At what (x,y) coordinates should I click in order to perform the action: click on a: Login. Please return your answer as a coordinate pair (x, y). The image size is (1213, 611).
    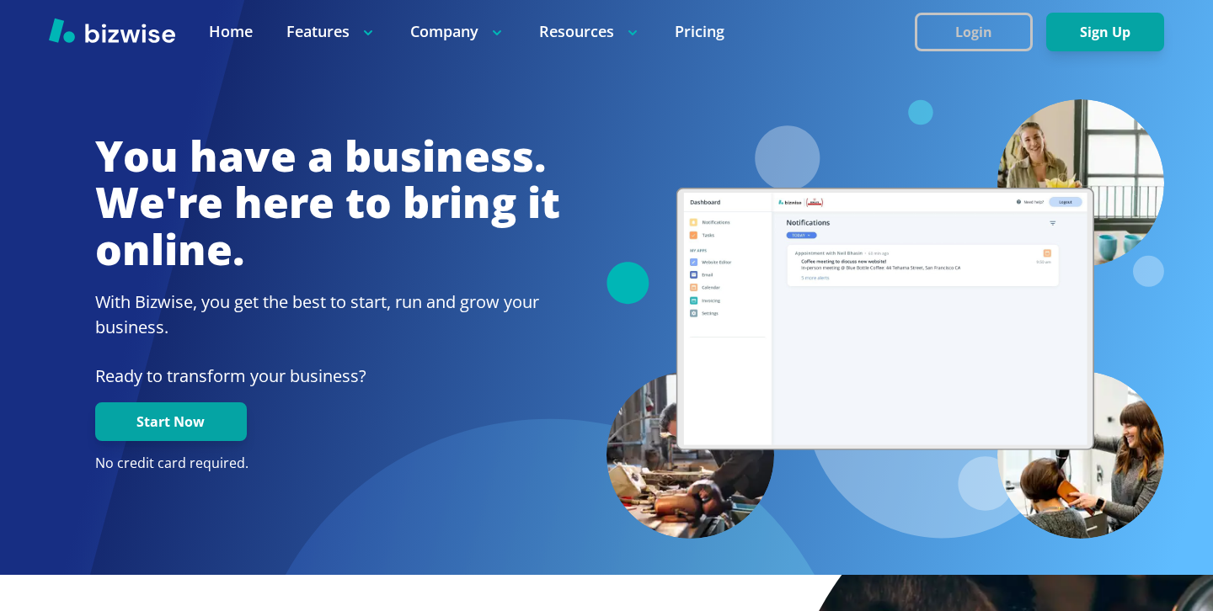
    Looking at the image, I should click on (980, 32).